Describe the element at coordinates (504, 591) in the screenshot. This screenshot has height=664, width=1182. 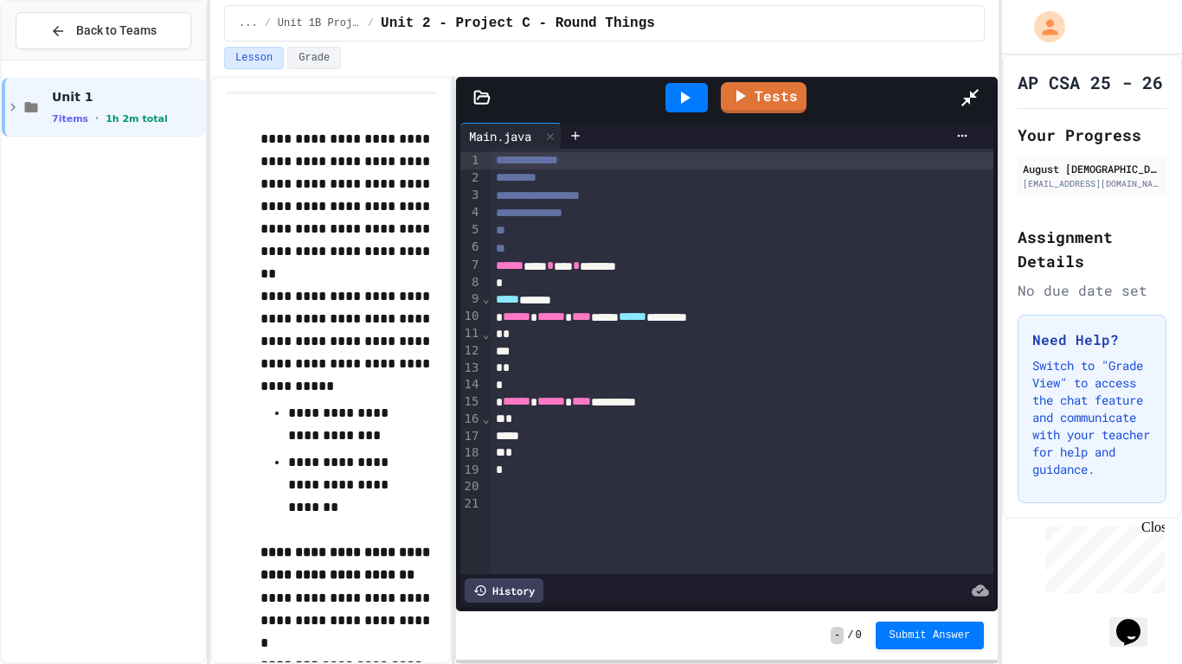
I see `div: History` at that location.